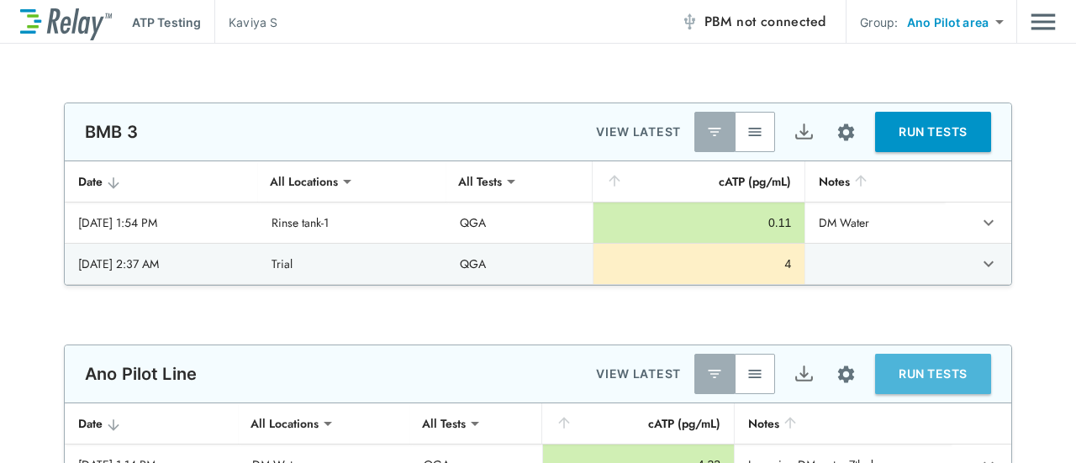  Describe the element at coordinates (1043, 22) in the screenshot. I see `img: Drawer Icon` at that location.